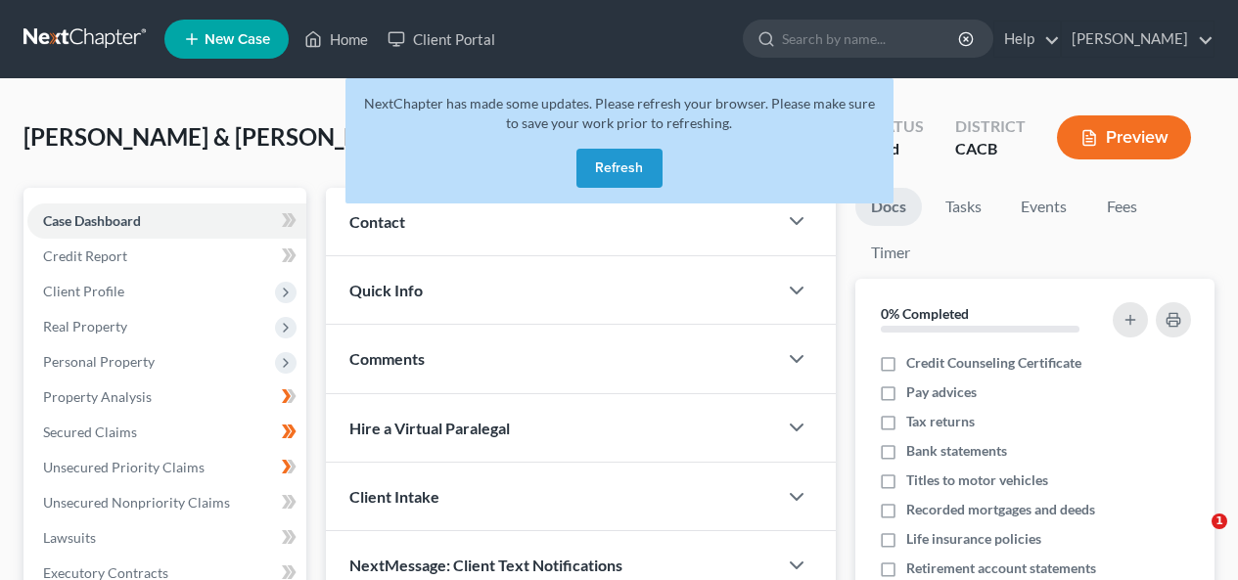 The image size is (1238, 580). Describe the element at coordinates (166, 433) in the screenshot. I see `a: Secured Claims` at that location.